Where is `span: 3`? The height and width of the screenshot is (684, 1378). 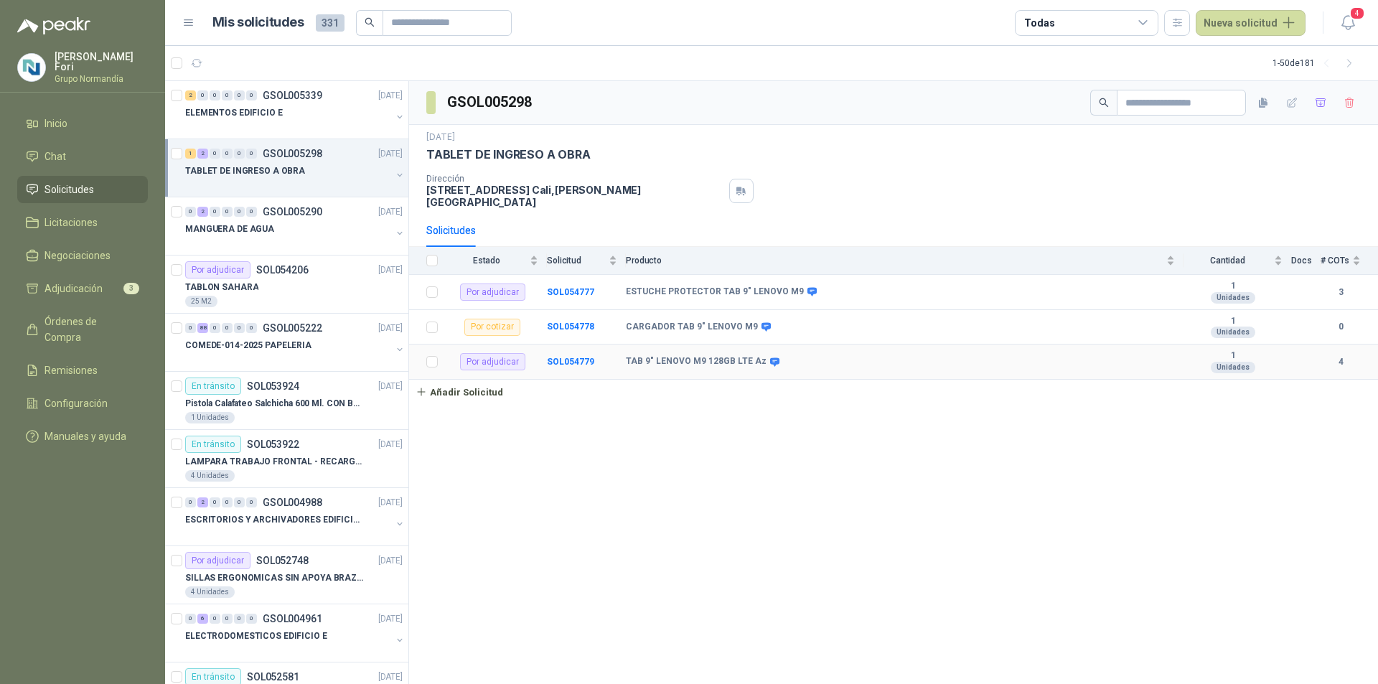 span: 3 is located at coordinates (131, 289).